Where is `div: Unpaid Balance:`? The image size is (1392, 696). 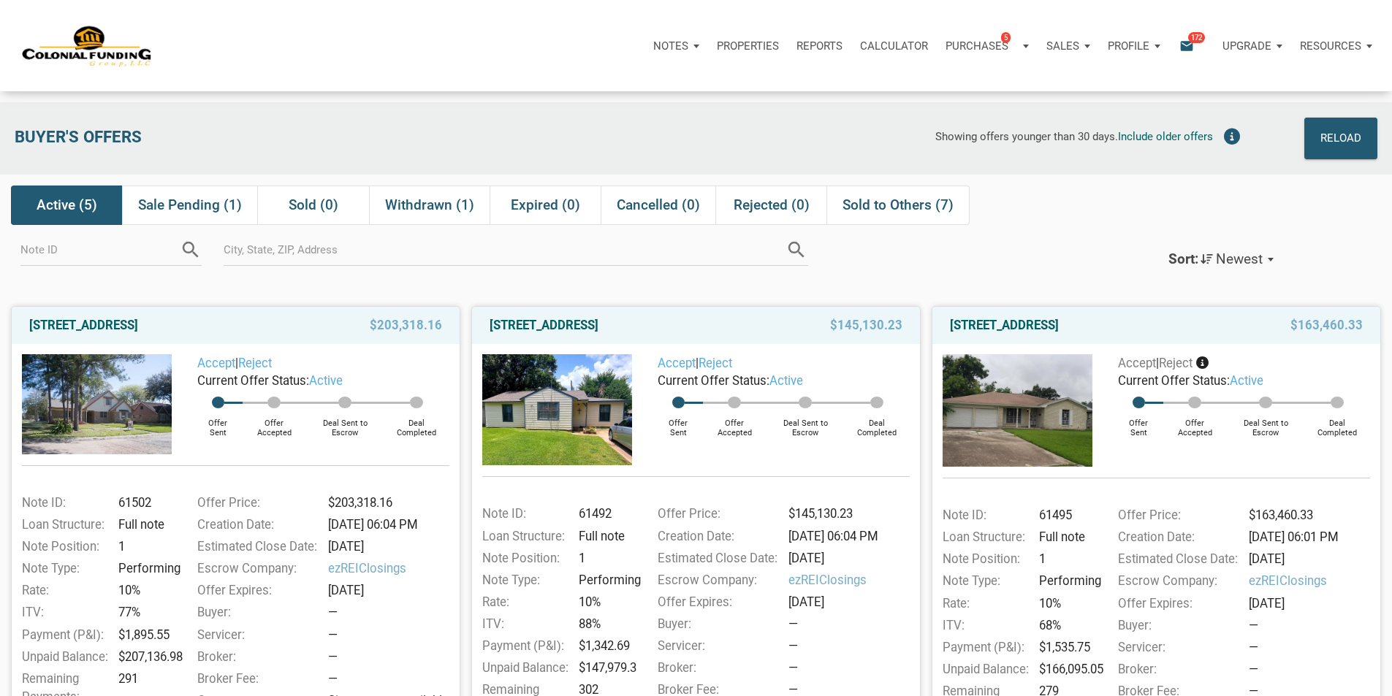 div: Unpaid Balance: is located at coordinates (524, 668).